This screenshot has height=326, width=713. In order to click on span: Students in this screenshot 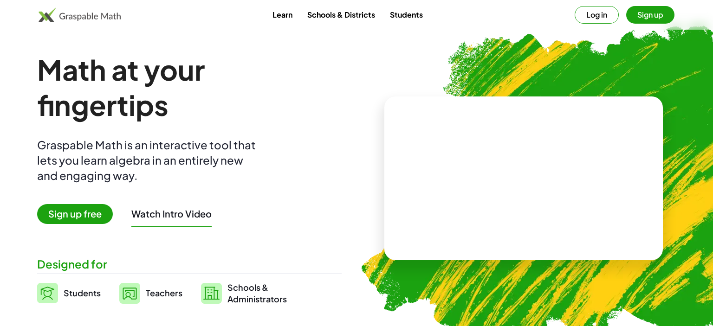, I will do `click(82, 293)`.